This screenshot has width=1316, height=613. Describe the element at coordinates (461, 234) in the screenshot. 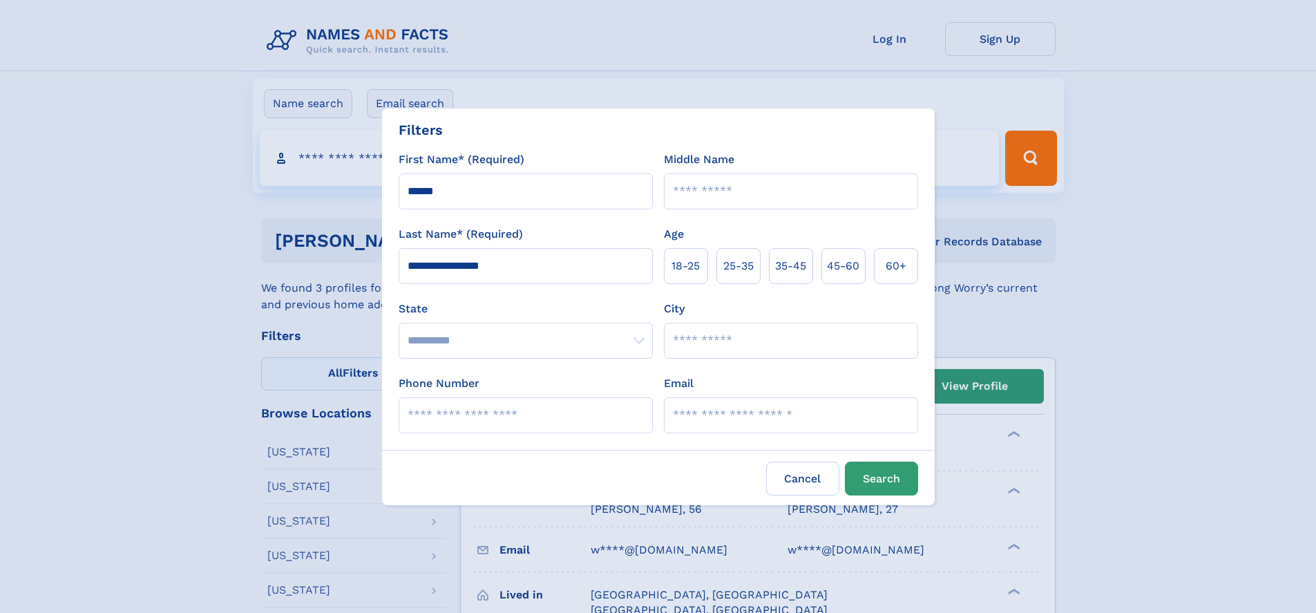

I see `label: Last Name* (Required)` at that location.